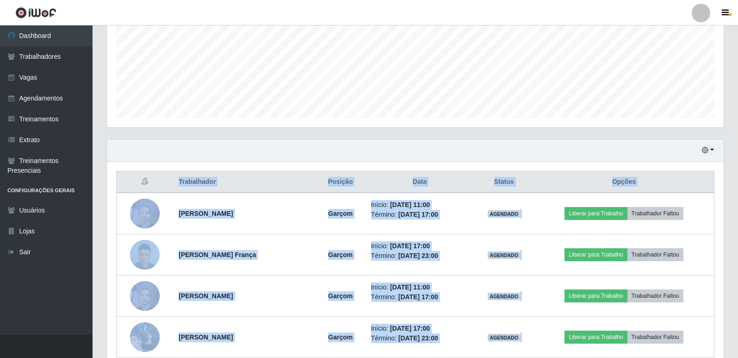  What do you see at coordinates (36, 12) in the screenshot?
I see `img: CoreUI Logo` at bounding box center [36, 12].